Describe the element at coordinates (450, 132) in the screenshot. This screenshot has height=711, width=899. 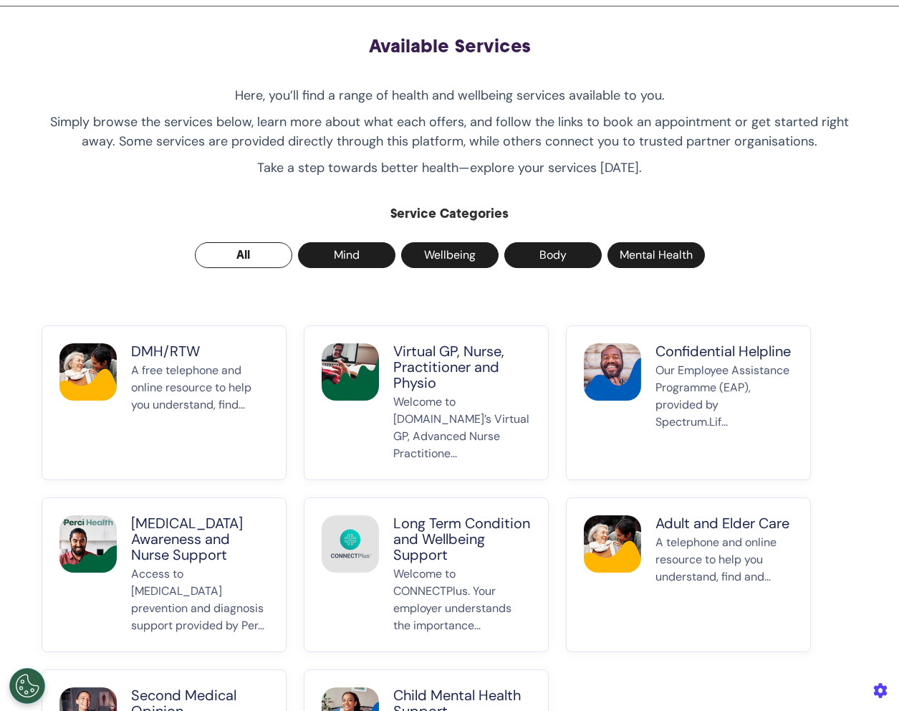
I see `p: Simply browse the services below, learn more about what each offers, and follow the links to book...` at that location.